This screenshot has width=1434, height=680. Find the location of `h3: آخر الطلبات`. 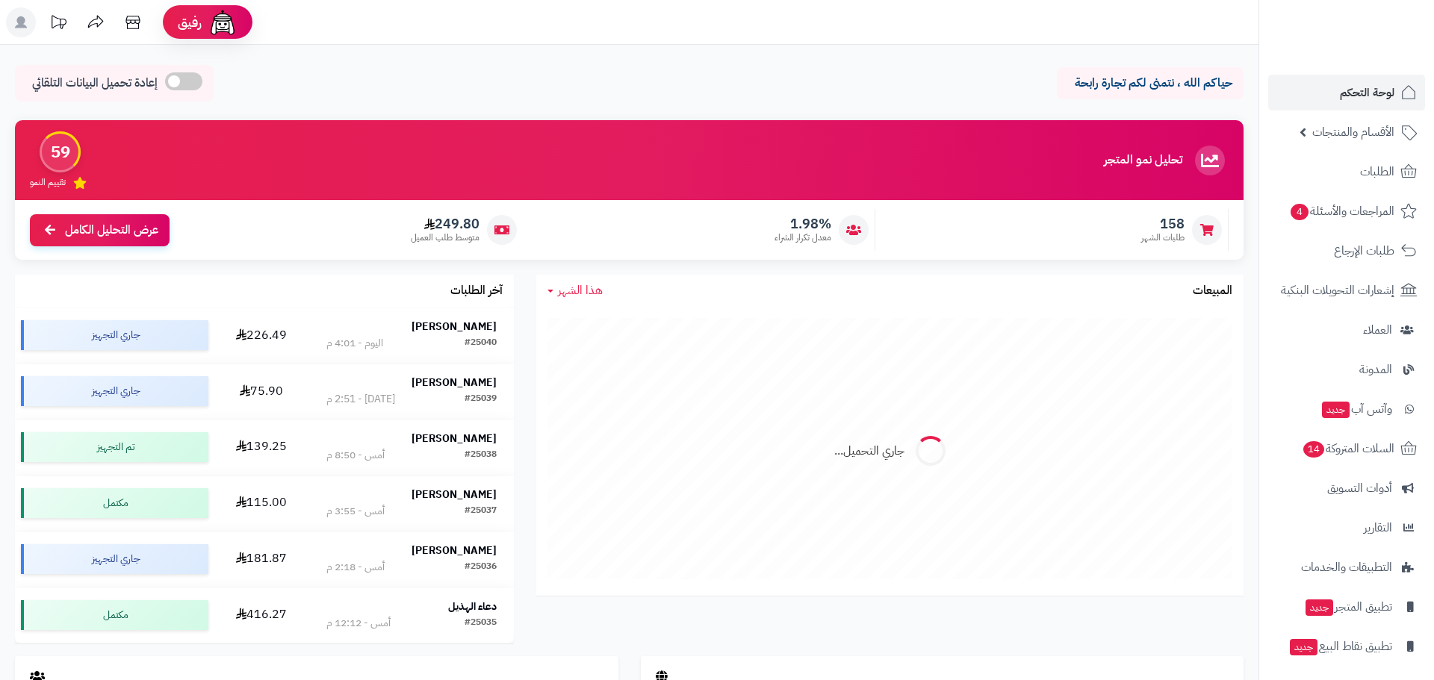

h3: آخر الطلبات is located at coordinates (476, 291).